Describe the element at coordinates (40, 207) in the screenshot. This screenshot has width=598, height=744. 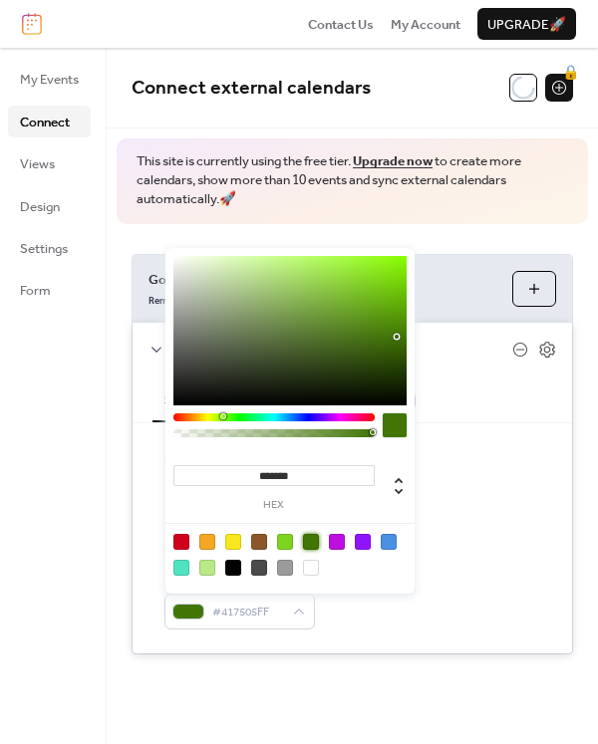
I see `span: Design` at that location.